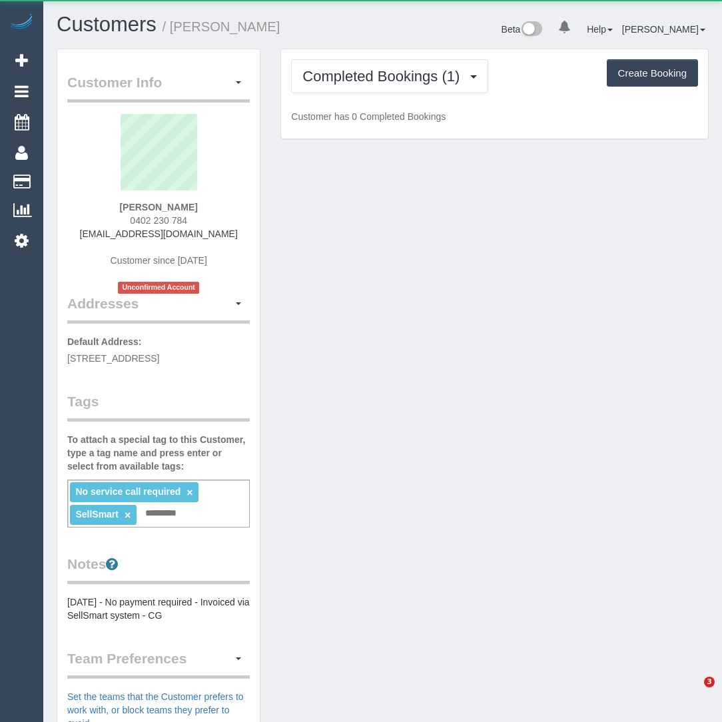 The image size is (722, 722). What do you see at coordinates (531, 30) in the screenshot?
I see `img: New interface` at bounding box center [531, 30].